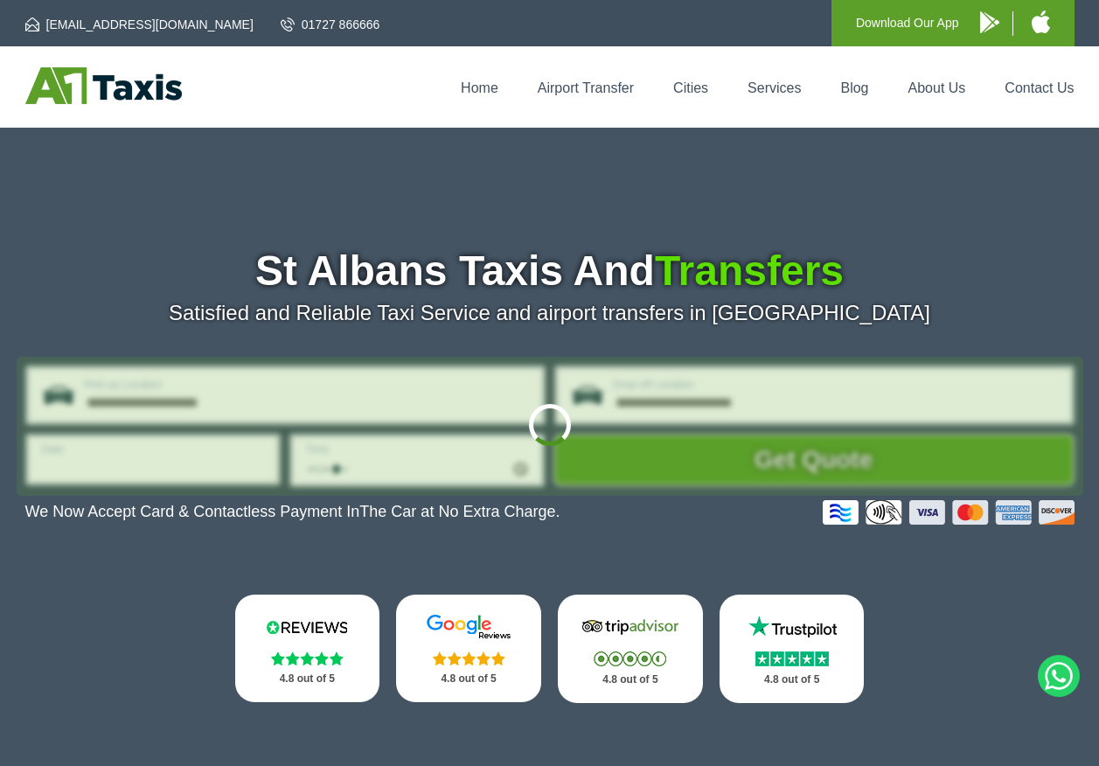 This screenshot has height=766, width=1099. I want to click on p: Download Our App, so click(907, 23).